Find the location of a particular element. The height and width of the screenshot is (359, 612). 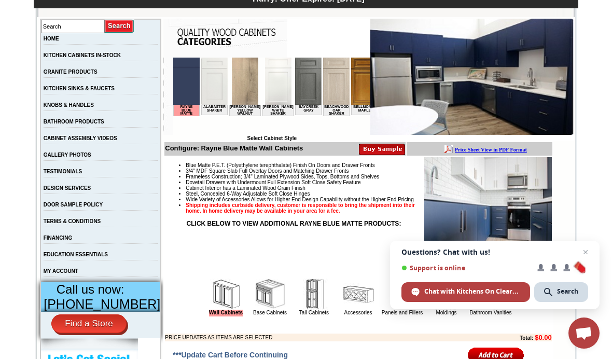

img: Product Image is located at coordinates (488, 214).